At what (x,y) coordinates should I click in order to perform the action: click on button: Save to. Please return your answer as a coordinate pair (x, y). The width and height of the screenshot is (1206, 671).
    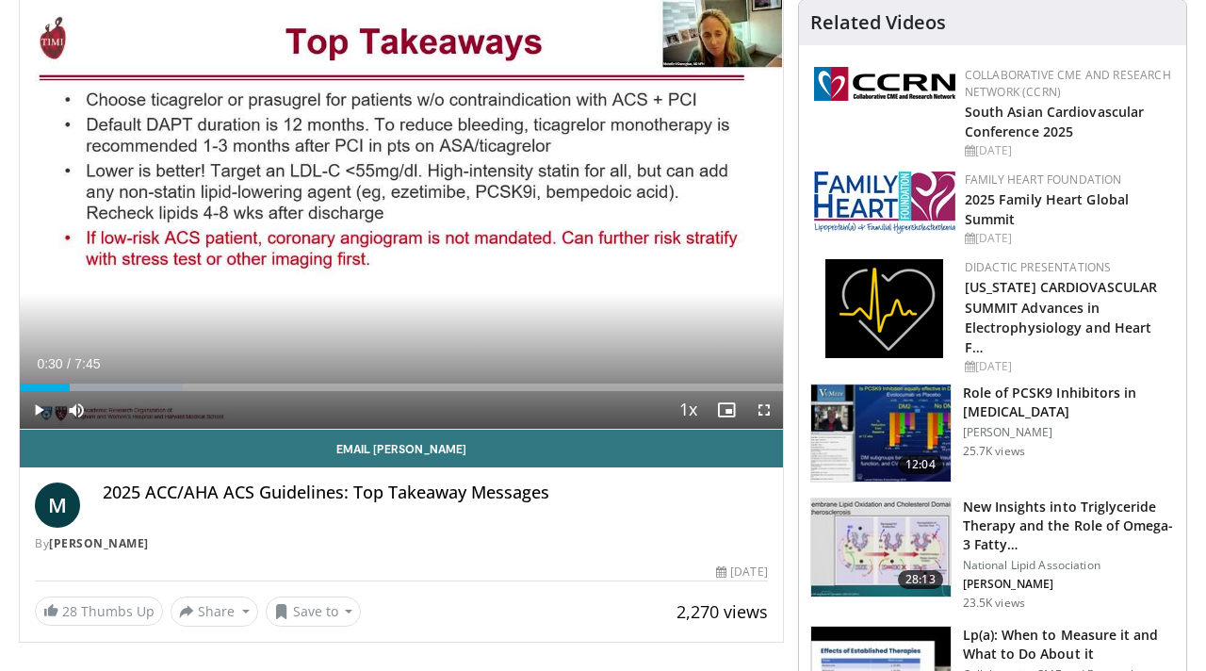
    Looking at the image, I should click on (314, 611).